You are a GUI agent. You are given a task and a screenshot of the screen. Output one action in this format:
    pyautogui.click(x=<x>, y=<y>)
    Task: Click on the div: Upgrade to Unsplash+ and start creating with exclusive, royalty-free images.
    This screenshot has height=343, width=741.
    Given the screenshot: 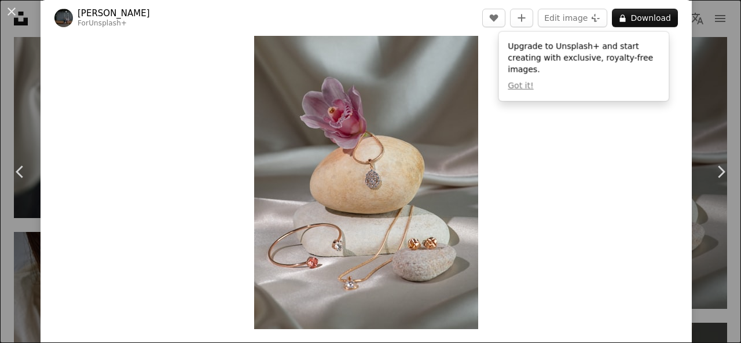 What is the action you would take?
    pyautogui.click(x=584, y=67)
    